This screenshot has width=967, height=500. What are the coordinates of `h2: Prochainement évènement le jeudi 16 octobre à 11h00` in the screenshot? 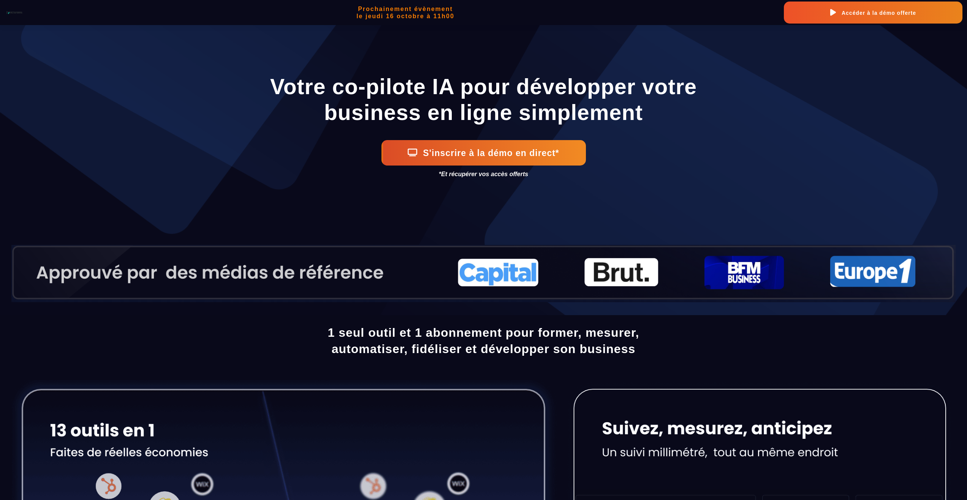 It's located at (405, 13).